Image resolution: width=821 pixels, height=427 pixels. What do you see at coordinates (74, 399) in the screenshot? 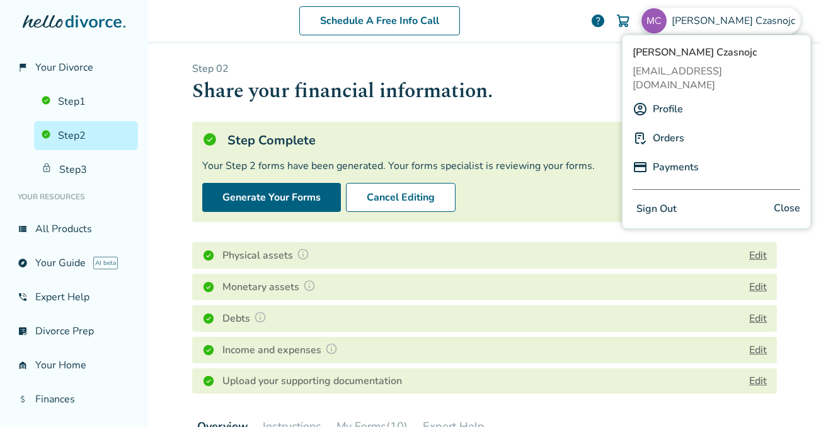
I see `a: attach_moneyFinances` at bounding box center [74, 399].